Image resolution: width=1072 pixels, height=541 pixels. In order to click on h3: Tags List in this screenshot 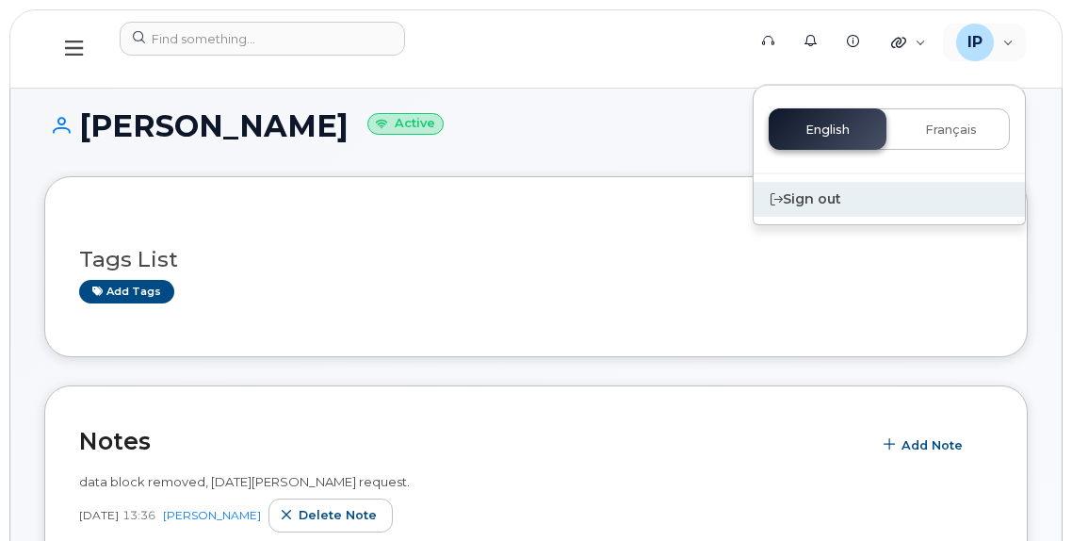, I will do `click(536, 259)`.